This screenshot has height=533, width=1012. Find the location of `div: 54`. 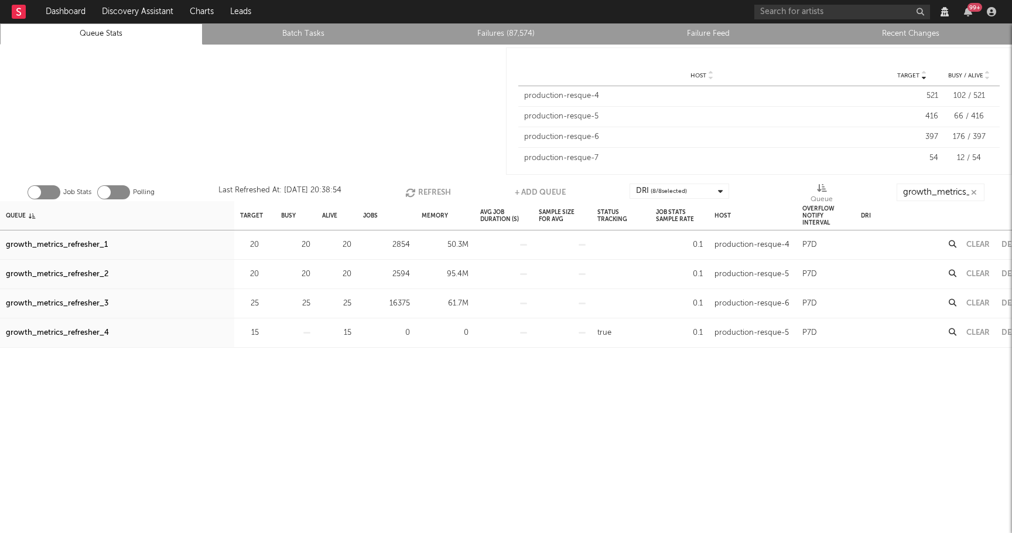

div: 54 is located at coordinates (912, 158).